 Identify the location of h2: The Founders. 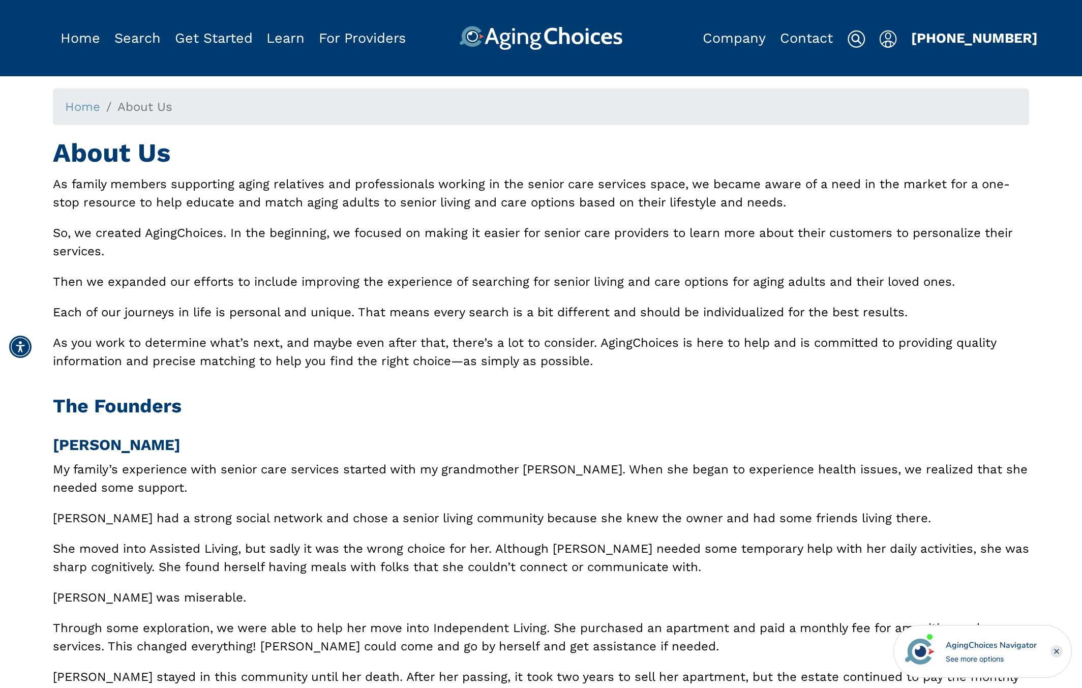
(541, 406).